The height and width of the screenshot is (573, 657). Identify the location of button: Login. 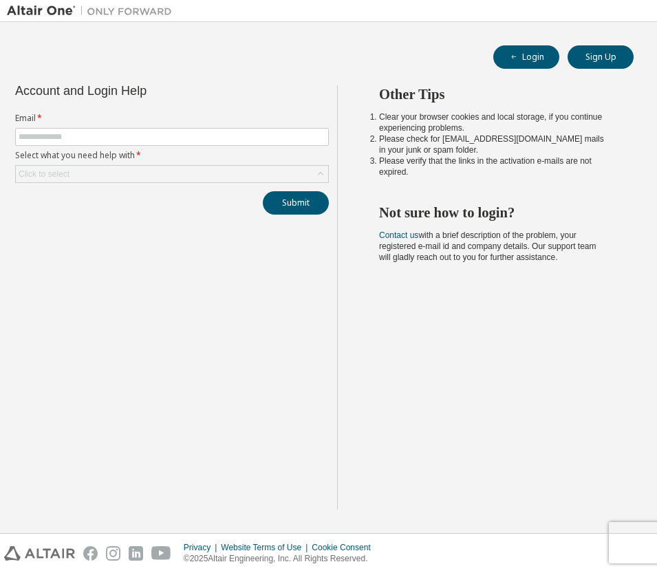
(527, 57).